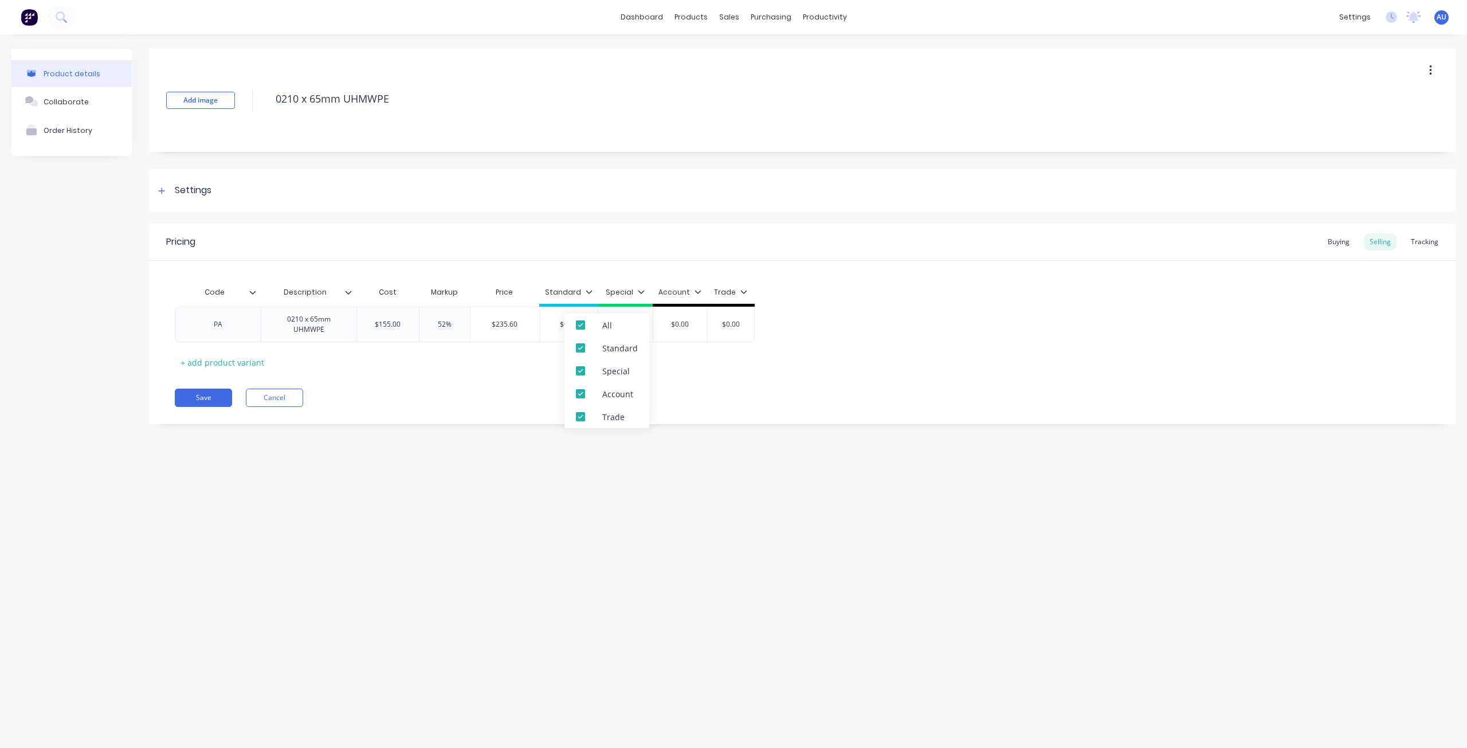  What do you see at coordinates (691, 17) in the screenshot?
I see `div: products` at bounding box center [691, 17].